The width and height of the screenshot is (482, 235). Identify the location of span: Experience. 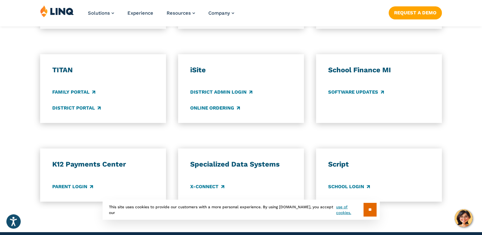
(140, 13).